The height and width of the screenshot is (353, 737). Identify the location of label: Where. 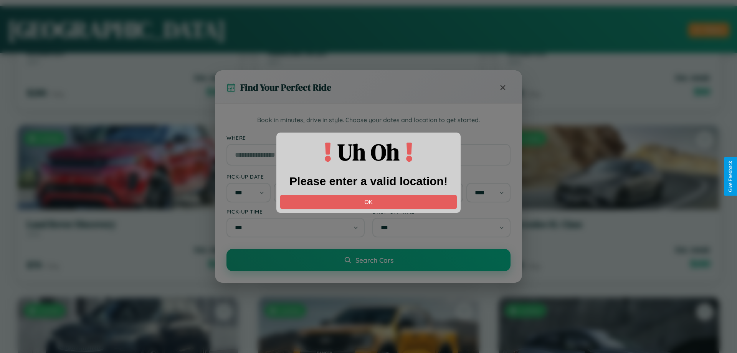
(368, 137).